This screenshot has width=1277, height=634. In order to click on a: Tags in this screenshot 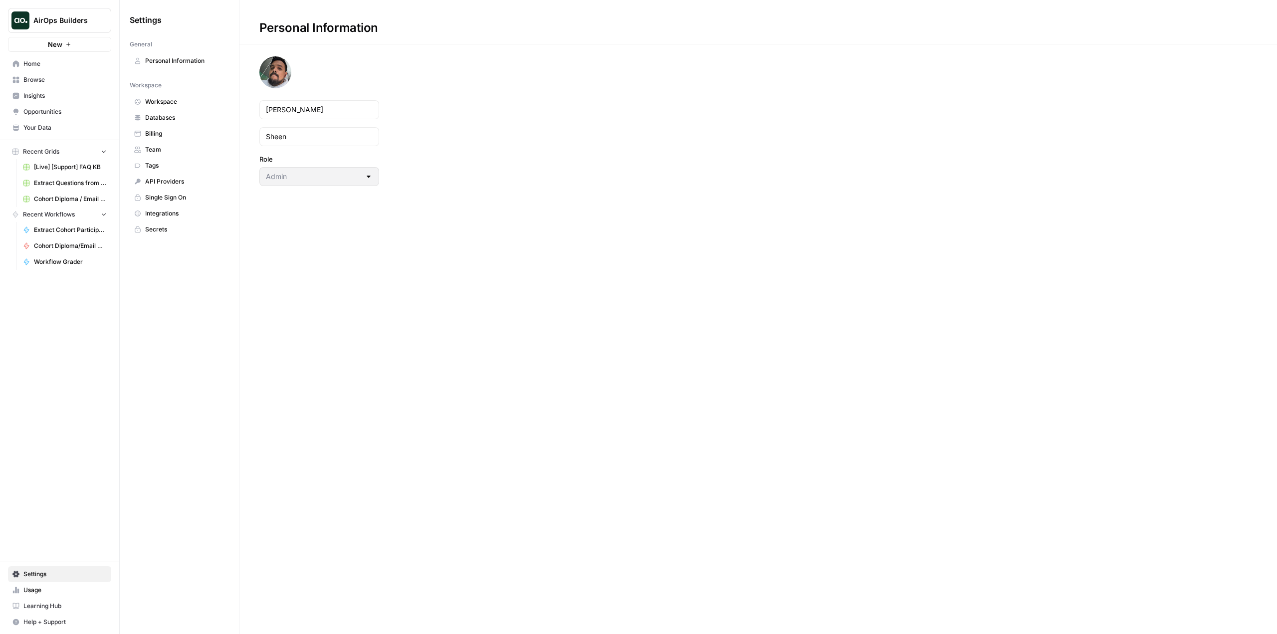, I will do `click(179, 166)`.